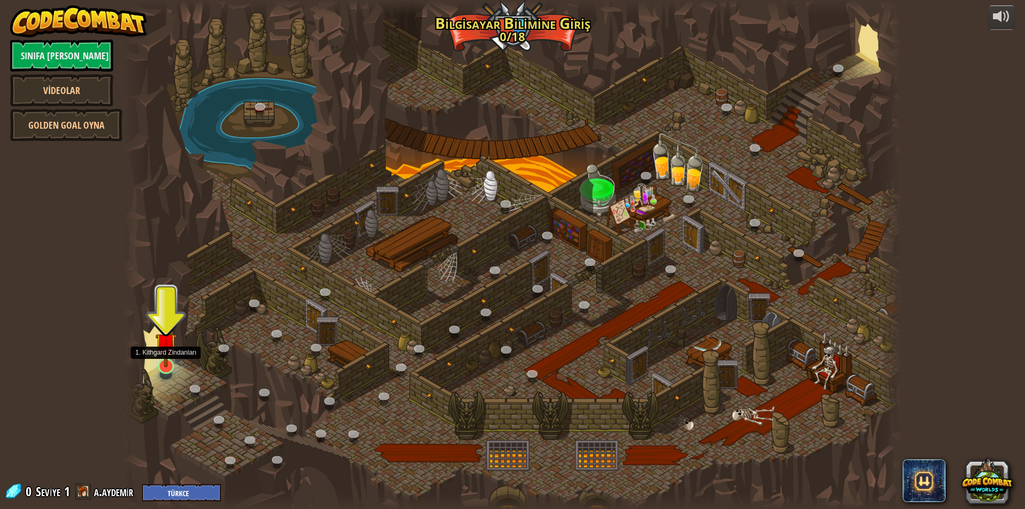 The height and width of the screenshot is (509, 1025). What do you see at coordinates (66, 125) in the screenshot?
I see `a: Golden Goal Oyna` at bounding box center [66, 125].